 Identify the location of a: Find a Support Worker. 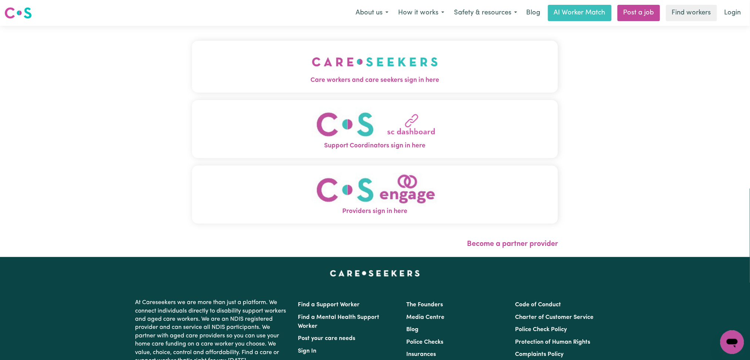
(329, 304).